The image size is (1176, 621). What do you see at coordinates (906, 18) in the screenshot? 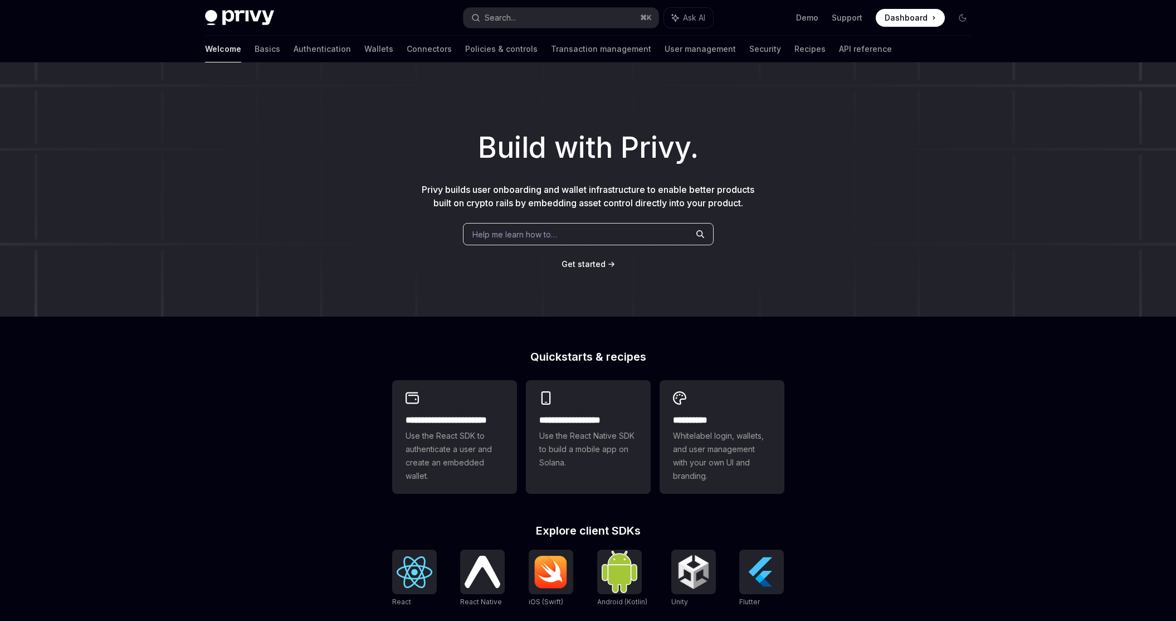
I see `span: Dashboard` at bounding box center [906, 18].